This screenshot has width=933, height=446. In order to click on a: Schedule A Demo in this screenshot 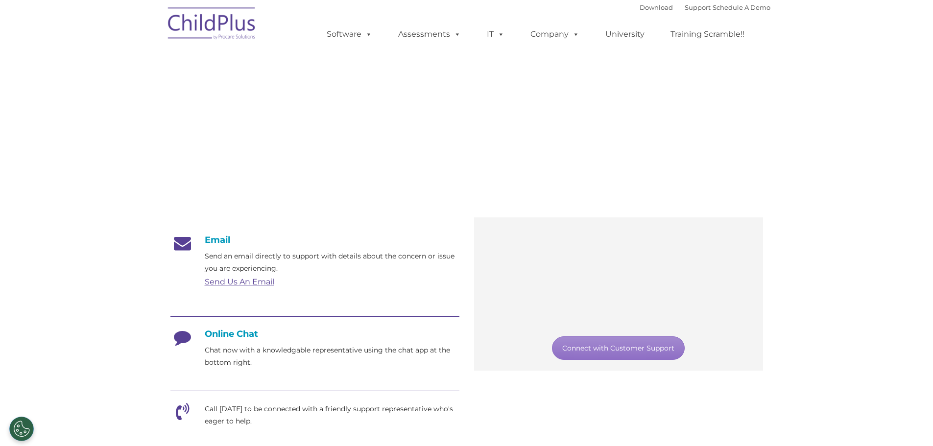, I will do `click(741, 7)`.